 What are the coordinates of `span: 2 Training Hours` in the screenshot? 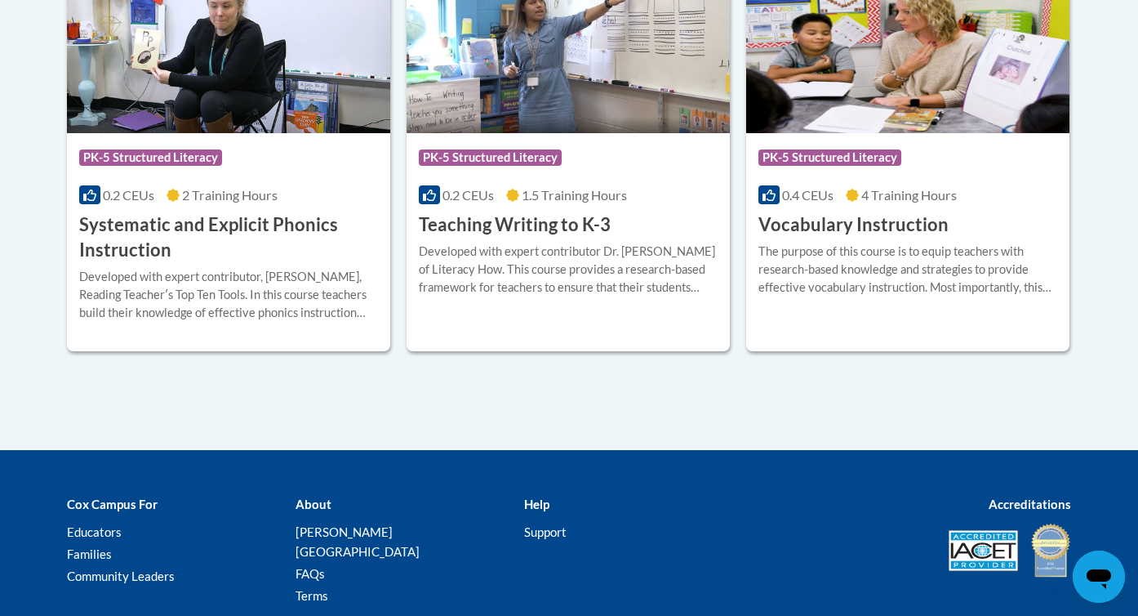 It's located at (229, 194).